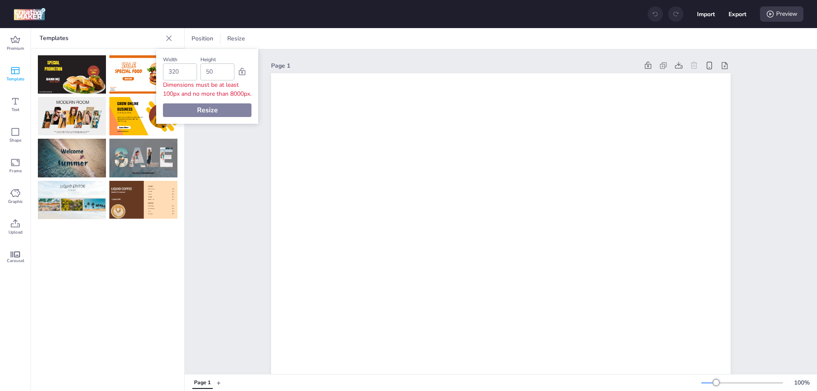 The height and width of the screenshot is (391, 817). Describe the element at coordinates (72, 158) in the screenshot. I see `img: wiC1eEj.png` at that location.